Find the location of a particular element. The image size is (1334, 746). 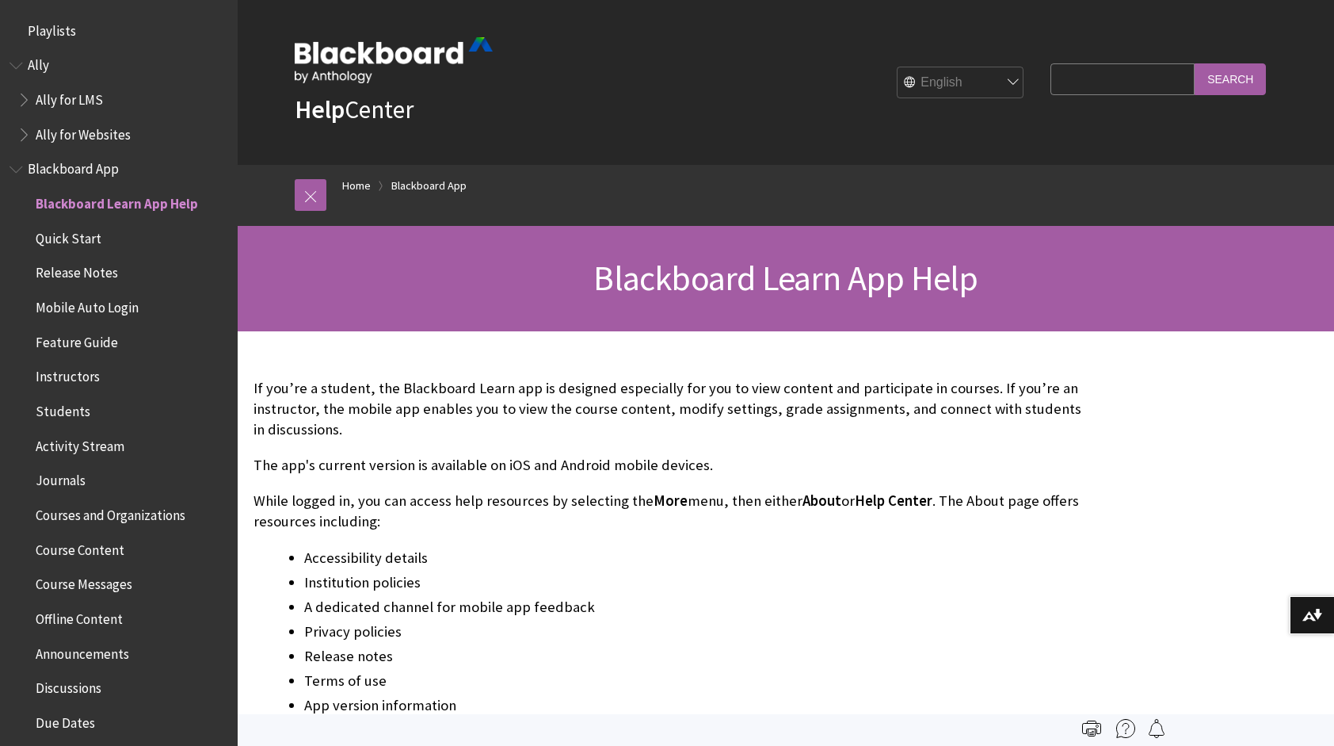

span: Ally is located at coordinates (38, 63).